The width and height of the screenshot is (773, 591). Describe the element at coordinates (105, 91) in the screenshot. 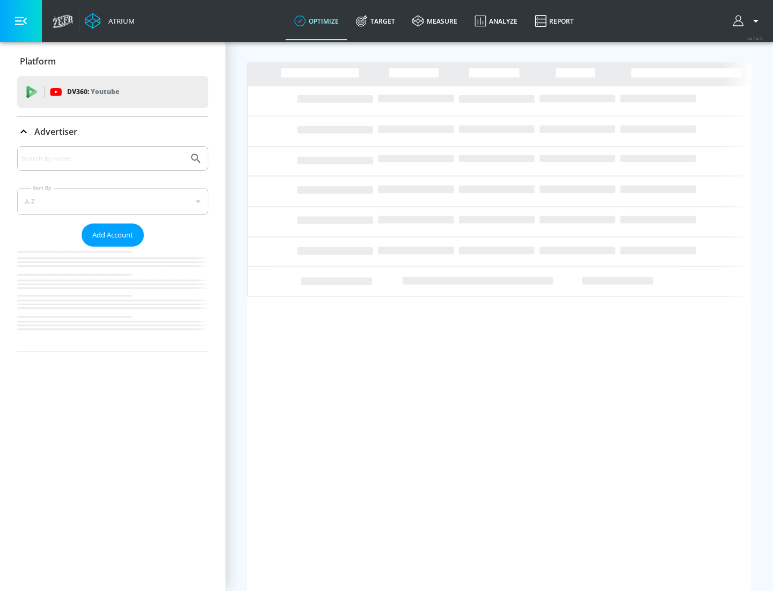

I see `p: Youtube` at that location.